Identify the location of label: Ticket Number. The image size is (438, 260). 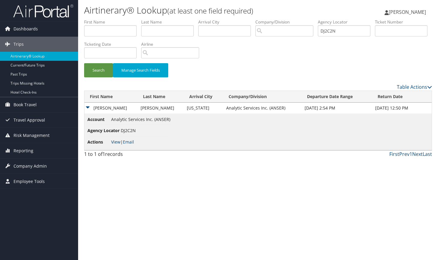
(404, 22).